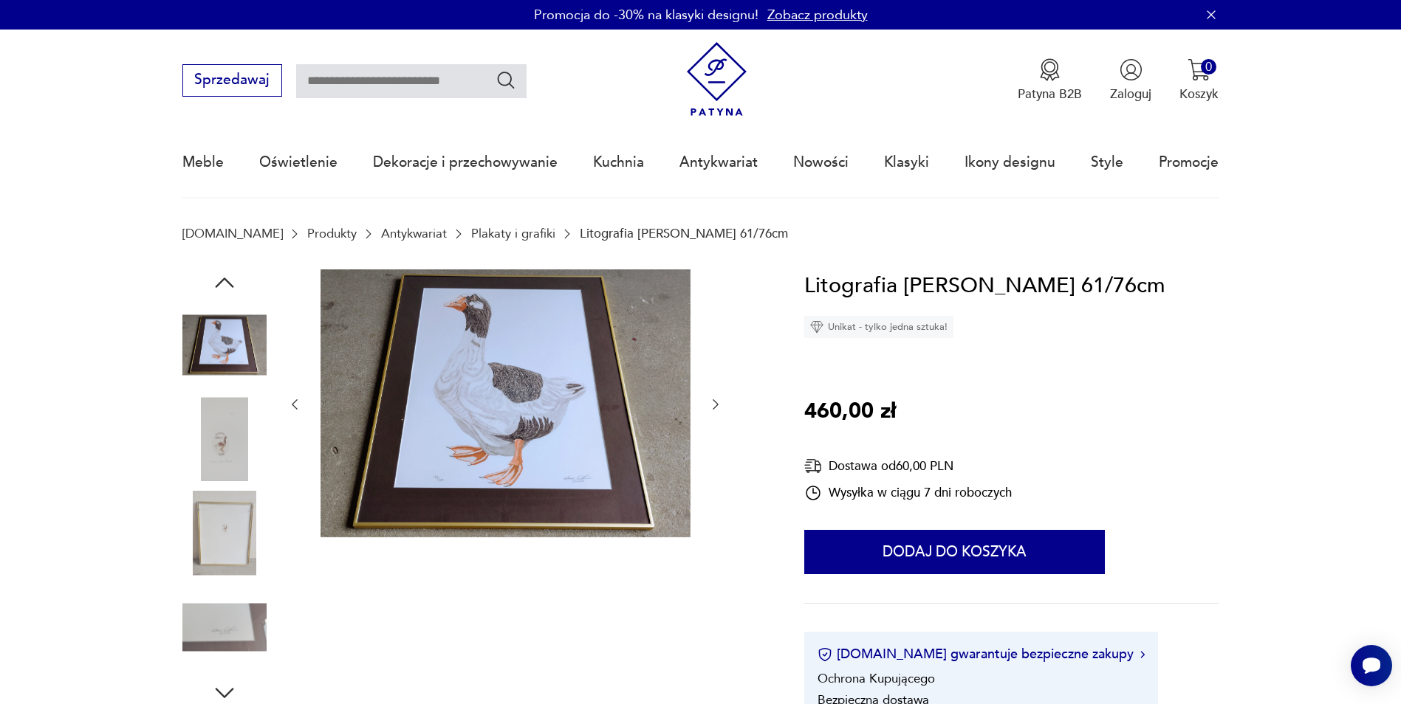  What do you see at coordinates (825, 655) in the screenshot?
I see `img: Ikona certyfikatu` at bounding box center [825, 655].